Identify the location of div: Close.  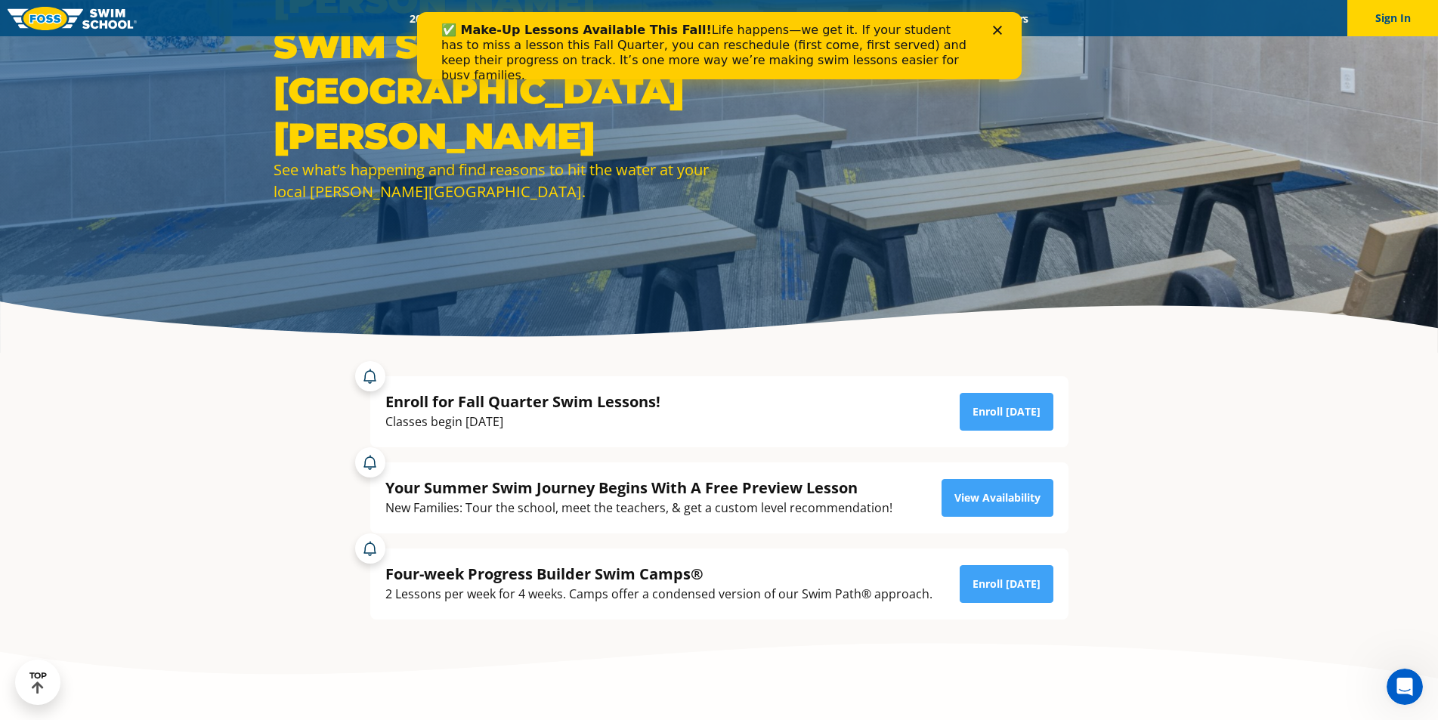
(583, 18).